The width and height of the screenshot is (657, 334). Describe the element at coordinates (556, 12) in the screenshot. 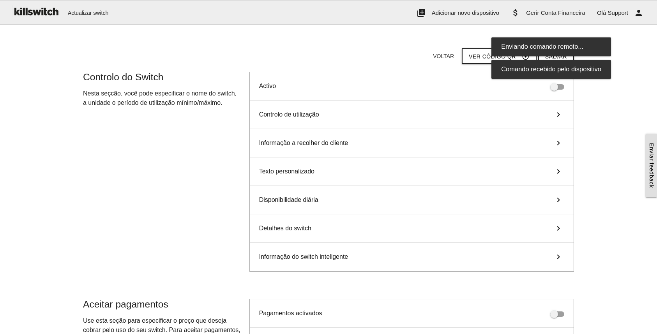

I see `span: Gerir Conta Financeira` at that location.